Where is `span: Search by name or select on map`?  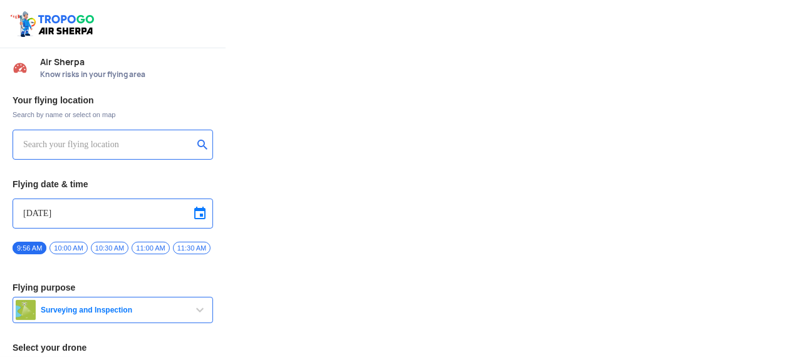 span: Search by name or select on map is located at coordinates (113, 115).